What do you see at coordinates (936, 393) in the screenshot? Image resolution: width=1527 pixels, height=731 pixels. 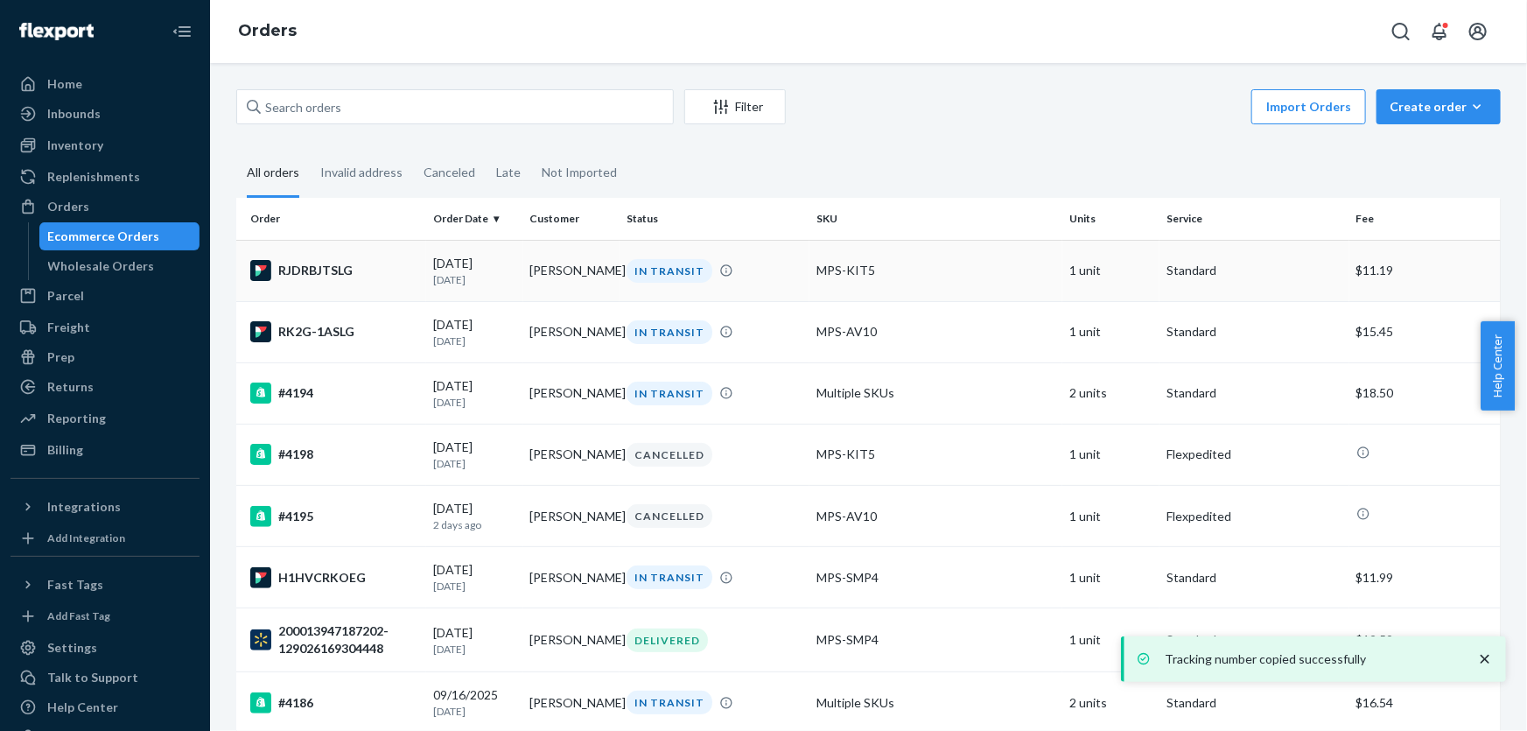 I see `td: Multiple SKUs` at bounding box center [936, 393].